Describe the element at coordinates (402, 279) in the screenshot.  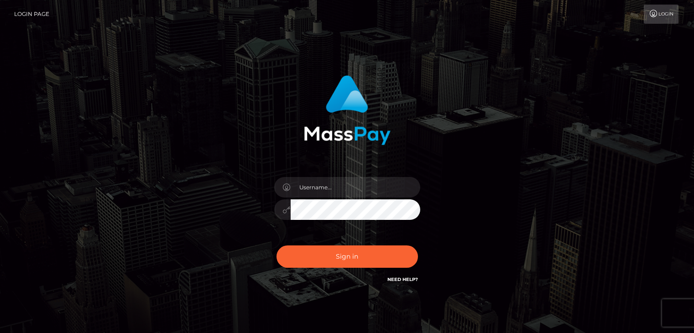
I see `a: Need Help?` at that location.